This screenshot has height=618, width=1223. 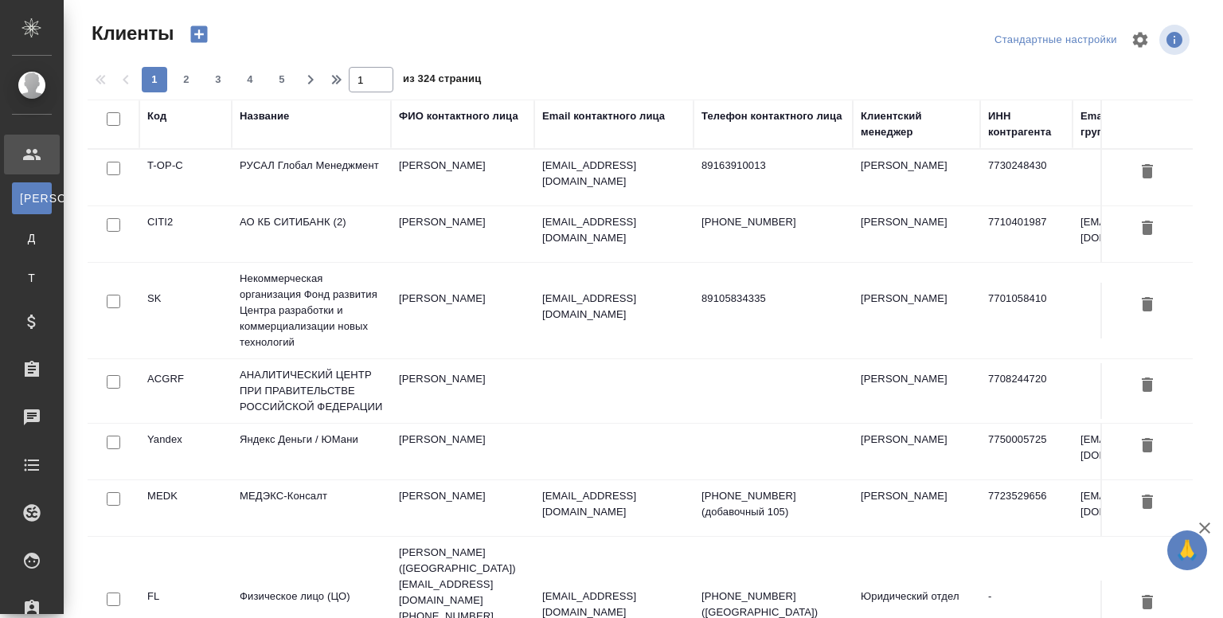 What do you see at coordinates (459, 116) in the screenshot?
I see `div: ФИО контактного лица` at bounding box center [459, 116].